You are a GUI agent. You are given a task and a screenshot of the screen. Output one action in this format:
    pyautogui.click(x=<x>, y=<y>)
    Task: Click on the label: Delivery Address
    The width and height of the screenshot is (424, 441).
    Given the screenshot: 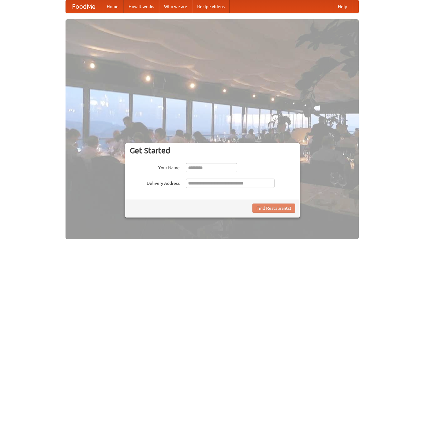 What is the action you would take?
    pyautogui.click(x=155, y=183)
    